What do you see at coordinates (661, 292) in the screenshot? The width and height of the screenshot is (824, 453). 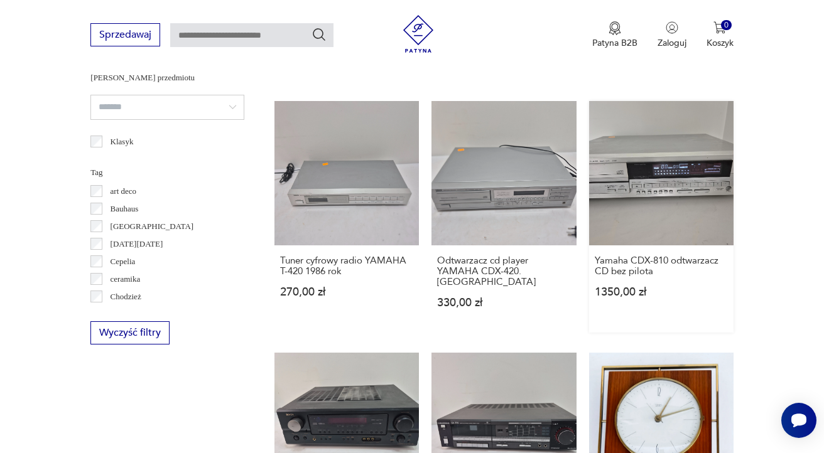 I see `p: 1350,00 zł` at bounding box center [661, 292].